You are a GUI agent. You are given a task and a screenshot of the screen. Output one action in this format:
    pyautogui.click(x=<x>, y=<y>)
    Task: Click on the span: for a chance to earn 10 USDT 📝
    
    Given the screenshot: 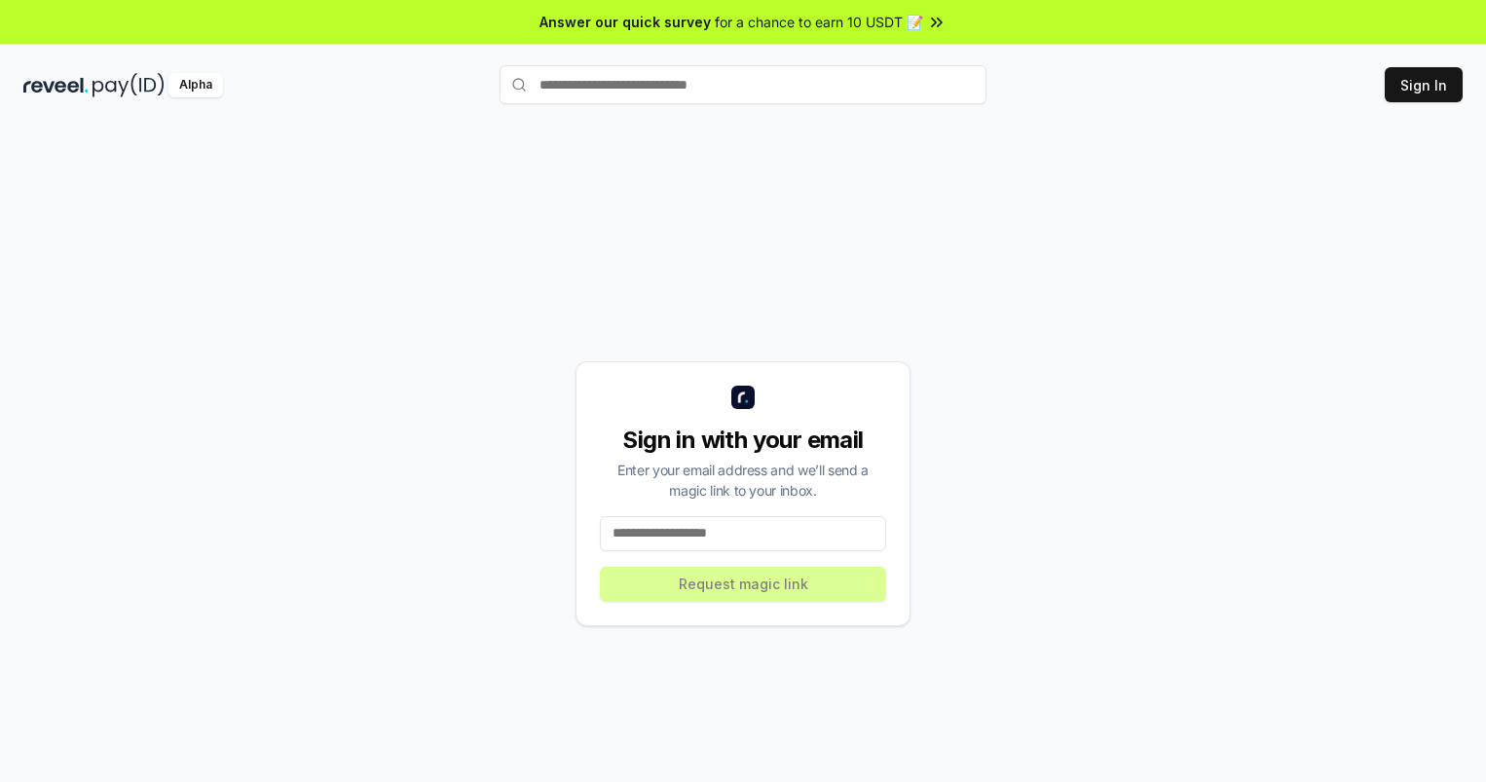 What is the action you would take?
    pyautogui.click(x=819, y=21)
    